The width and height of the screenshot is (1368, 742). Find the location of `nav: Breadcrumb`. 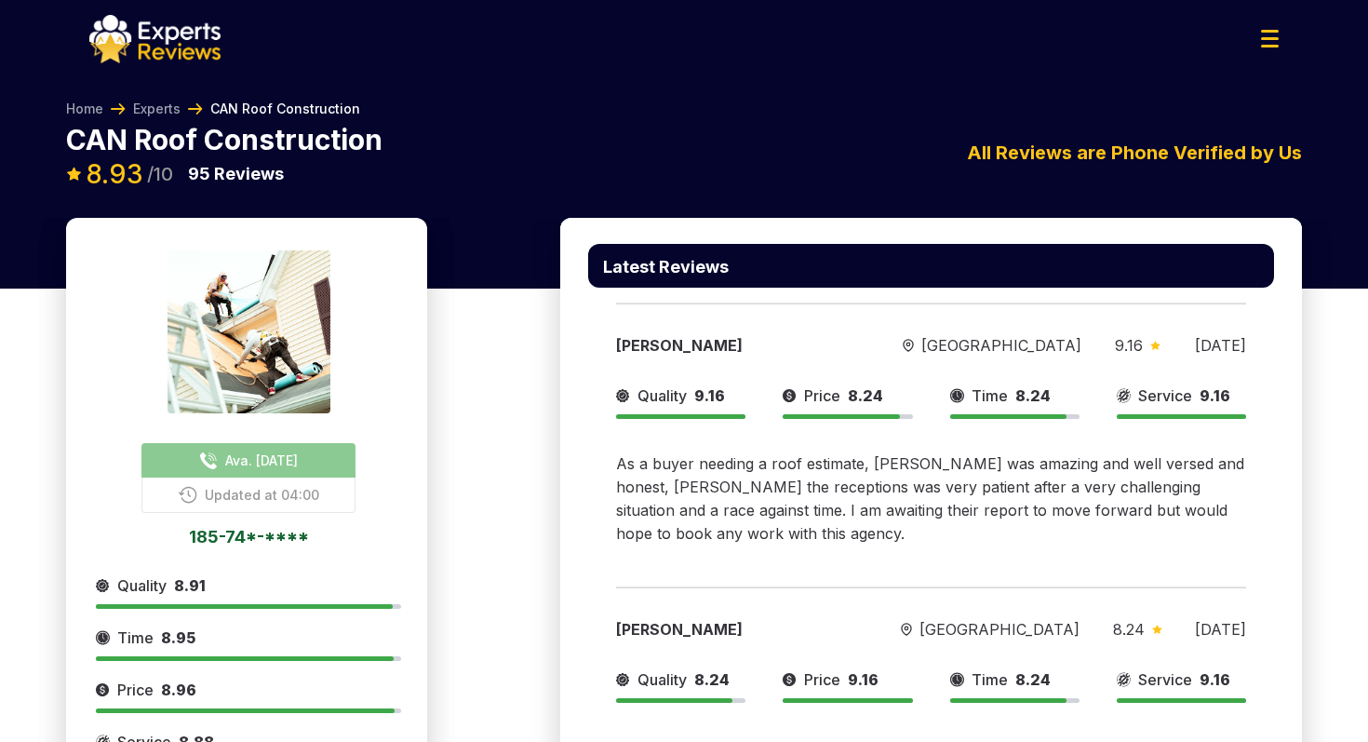

nav: Breadcrumb is located at coordinates (213, 109).